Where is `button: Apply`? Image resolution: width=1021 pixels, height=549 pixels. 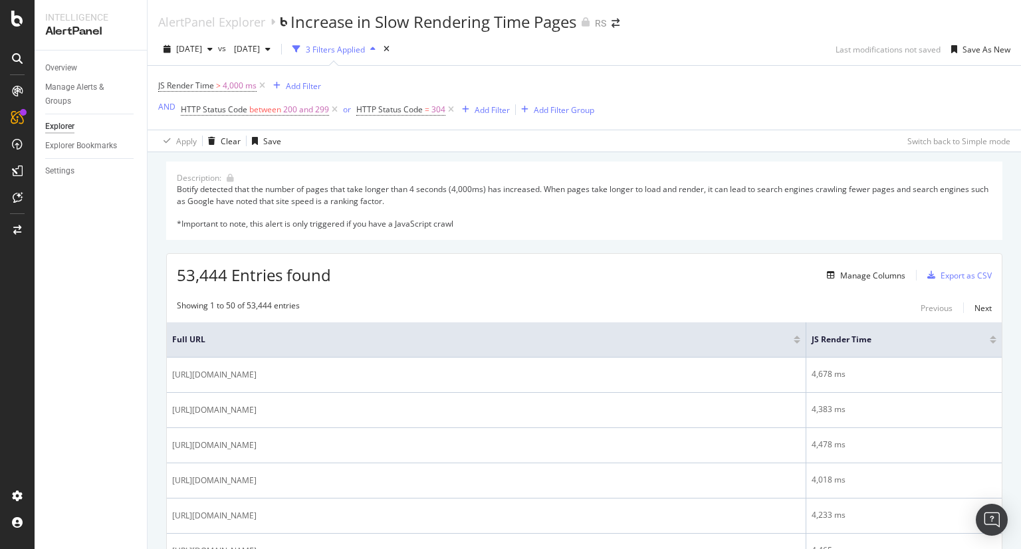
button: Apply is located at coordinates (178, 141).